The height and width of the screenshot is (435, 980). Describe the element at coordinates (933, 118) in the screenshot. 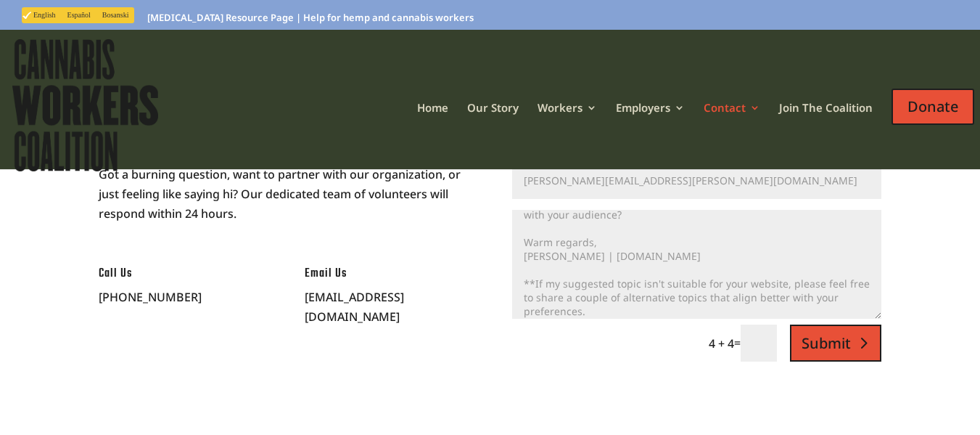

I see `a: Donate` at that location.